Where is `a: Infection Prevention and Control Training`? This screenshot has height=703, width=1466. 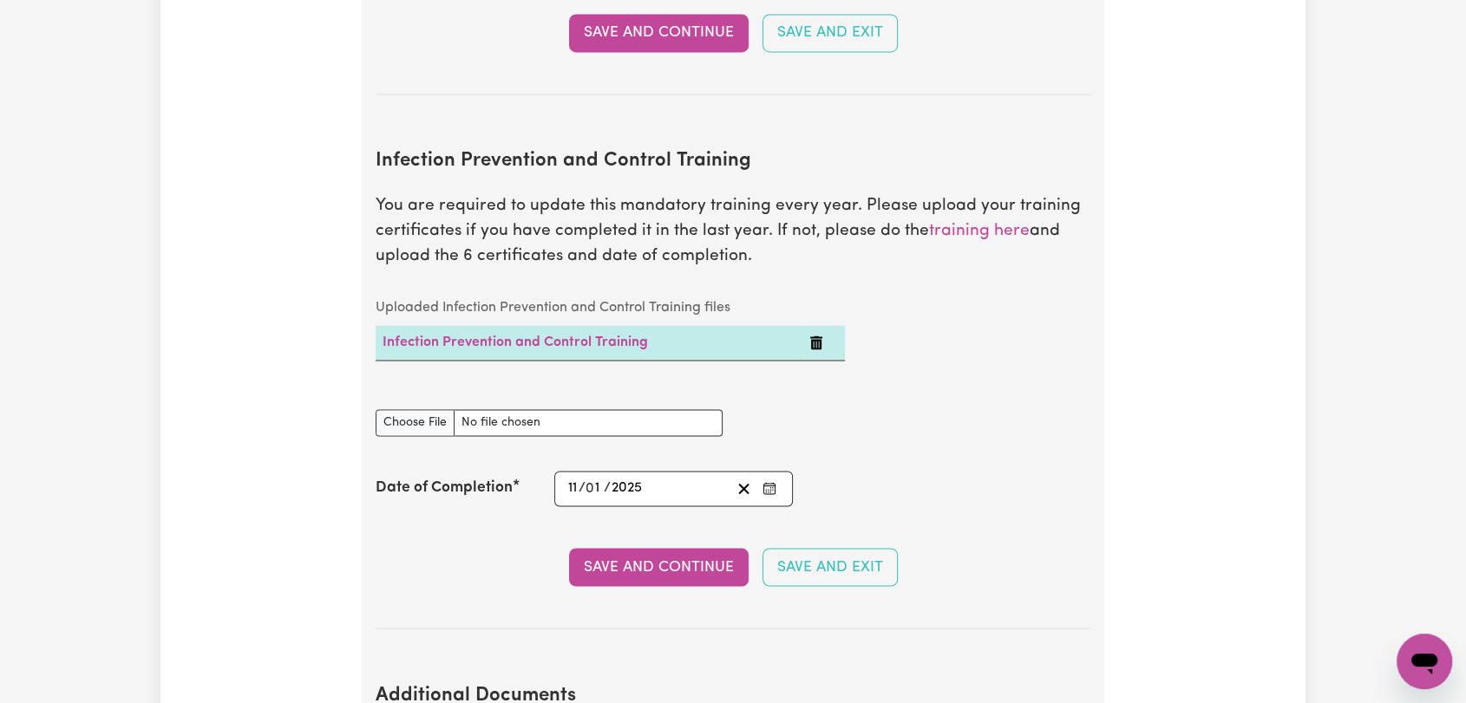
a: Infection Prevention and Control Training is located at coordinates (515, 343).